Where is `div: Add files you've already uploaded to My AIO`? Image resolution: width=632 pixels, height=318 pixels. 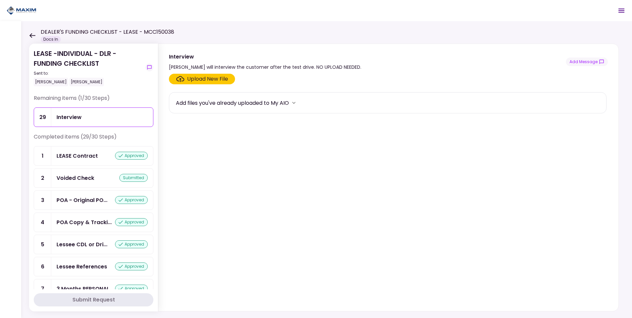
div: Add files you've already uploaded to My AIO is located at coordinates (232, 103).